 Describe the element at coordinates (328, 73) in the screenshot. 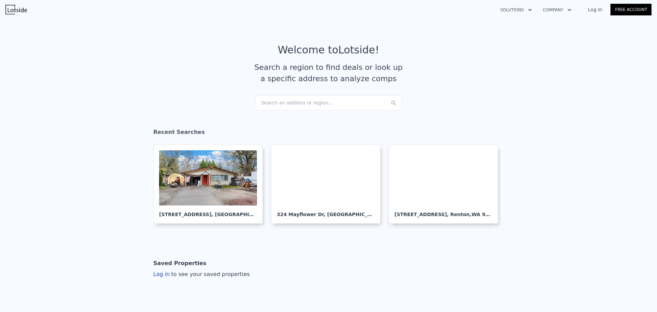

I see `div: Search a region to find deals or look up a specific address to analyze comps` at that location.